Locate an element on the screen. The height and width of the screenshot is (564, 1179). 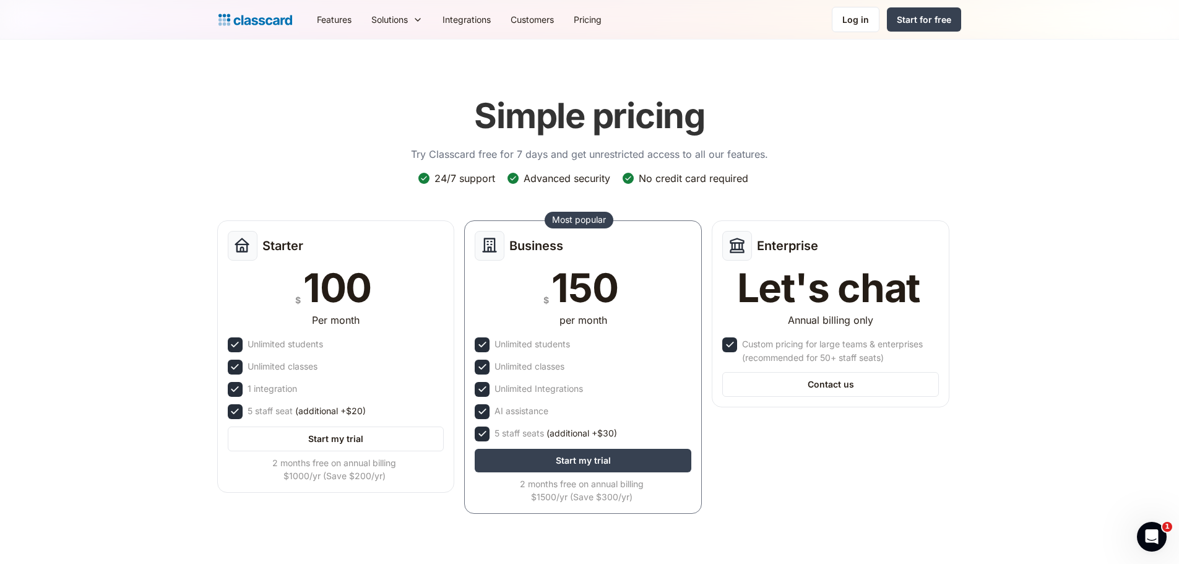
span: (additional +$20) is located at coordinates (331, 411).